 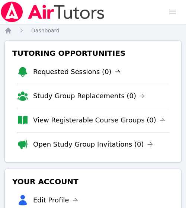 What do you see at coordinates (45, 31) in the screenshot?
I see `span: Dashboard` at bounding box center [45, 31].